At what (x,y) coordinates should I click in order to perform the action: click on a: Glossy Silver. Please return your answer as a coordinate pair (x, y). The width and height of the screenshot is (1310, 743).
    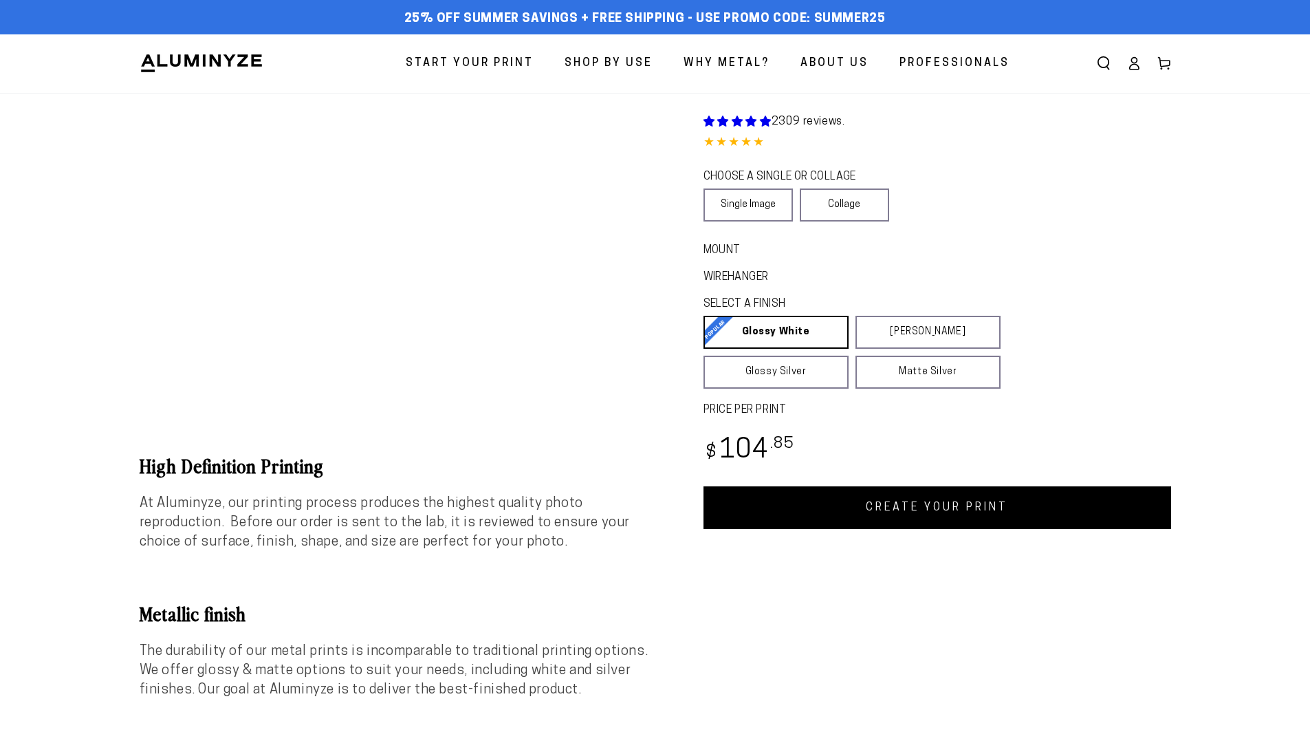
    Looking at the image, I should click on (776, 372).